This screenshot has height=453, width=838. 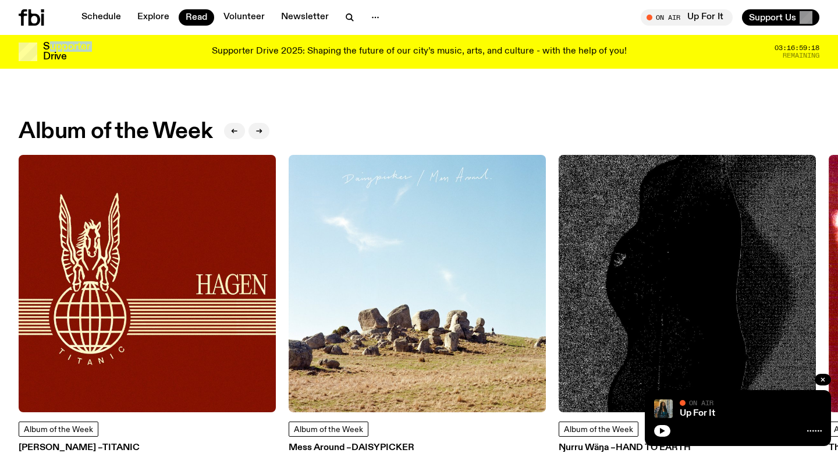 I want to click on img: Ify - a Brown Skin girl with black braided twists, looking up to the side with her tongue stickin..., so click(x=663, y=408).